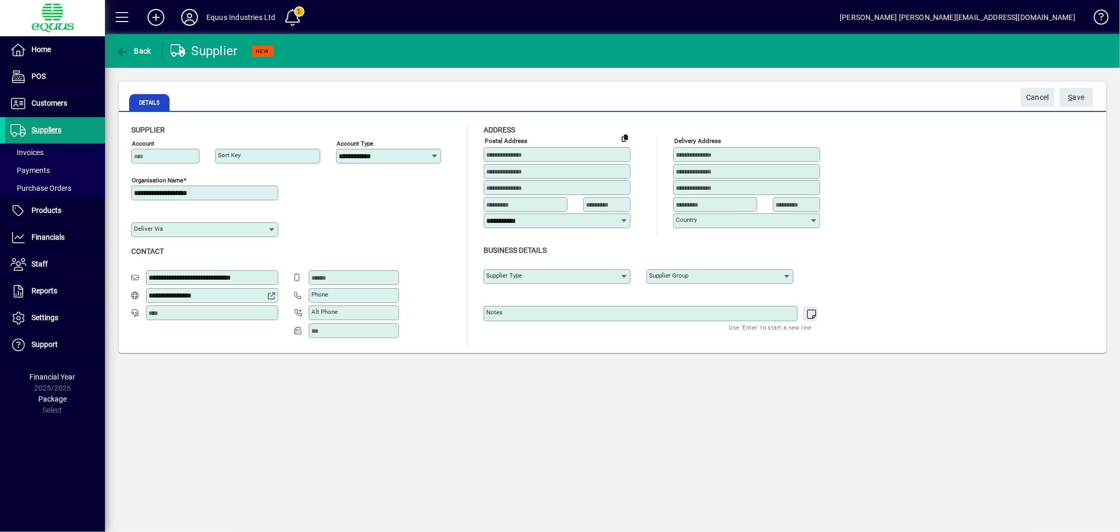 Image resolution: width=1120 pixels, height=532 pixels. I want to click on span: ave, so click(1077, 97).